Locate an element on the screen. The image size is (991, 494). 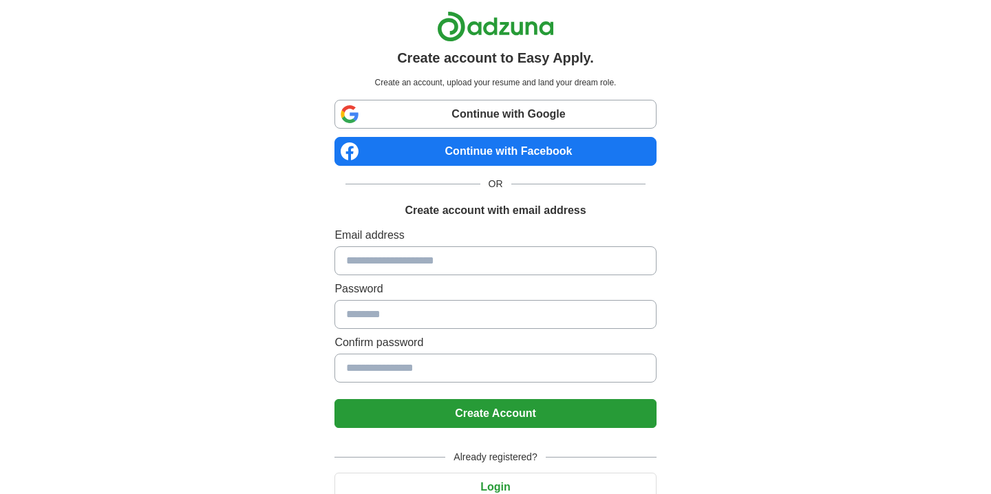
label: Password is located at coordinates (495, 289).